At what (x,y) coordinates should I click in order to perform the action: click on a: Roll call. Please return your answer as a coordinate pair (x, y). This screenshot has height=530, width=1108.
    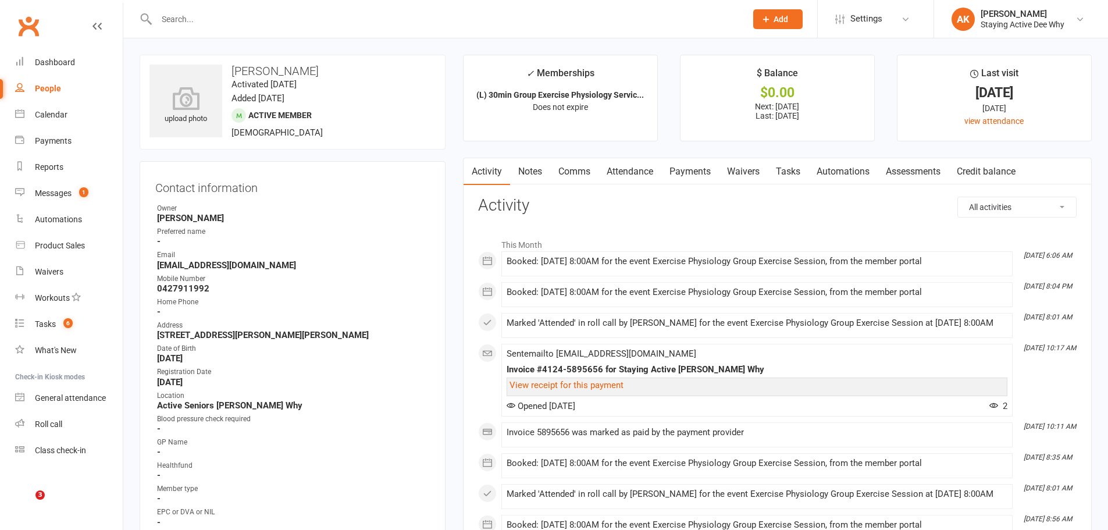
    Looking at the image, I should click on (69, 424).